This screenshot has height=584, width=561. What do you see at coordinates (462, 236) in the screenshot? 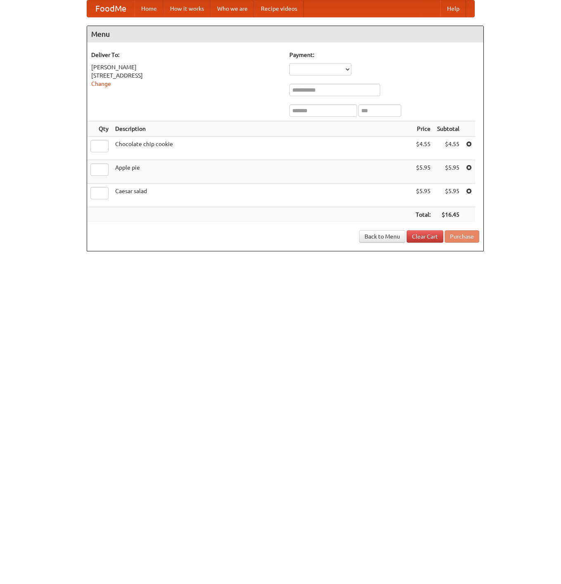
I see `button: Purchase` at bounding box center [462, 236].